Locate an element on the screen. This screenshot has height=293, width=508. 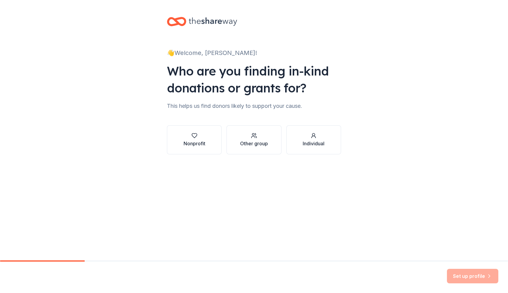
div: Nonprofit is located at coordinates (194, 144).